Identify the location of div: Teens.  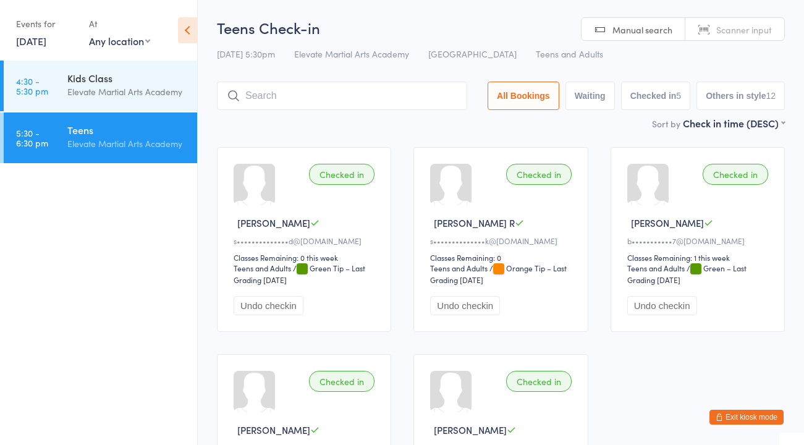
(127, 130).